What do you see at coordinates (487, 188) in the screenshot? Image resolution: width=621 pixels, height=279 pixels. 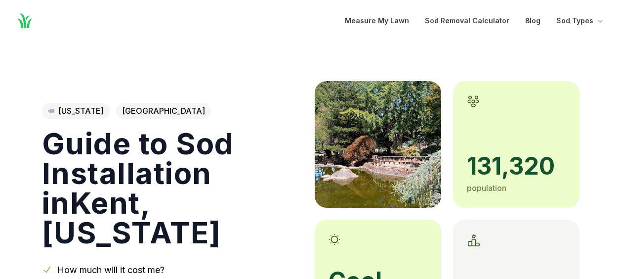 I see `span: population` at bounding box center [487, 188].